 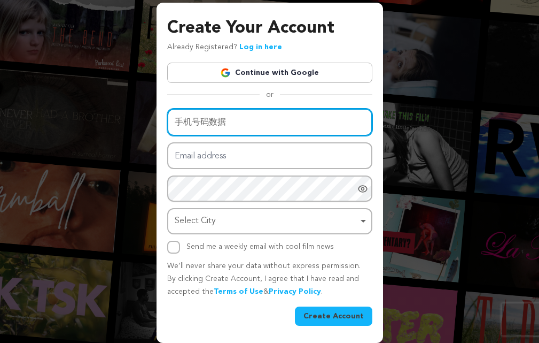 I want to click on a: Privacy Policy, so click(x=295, y=291).